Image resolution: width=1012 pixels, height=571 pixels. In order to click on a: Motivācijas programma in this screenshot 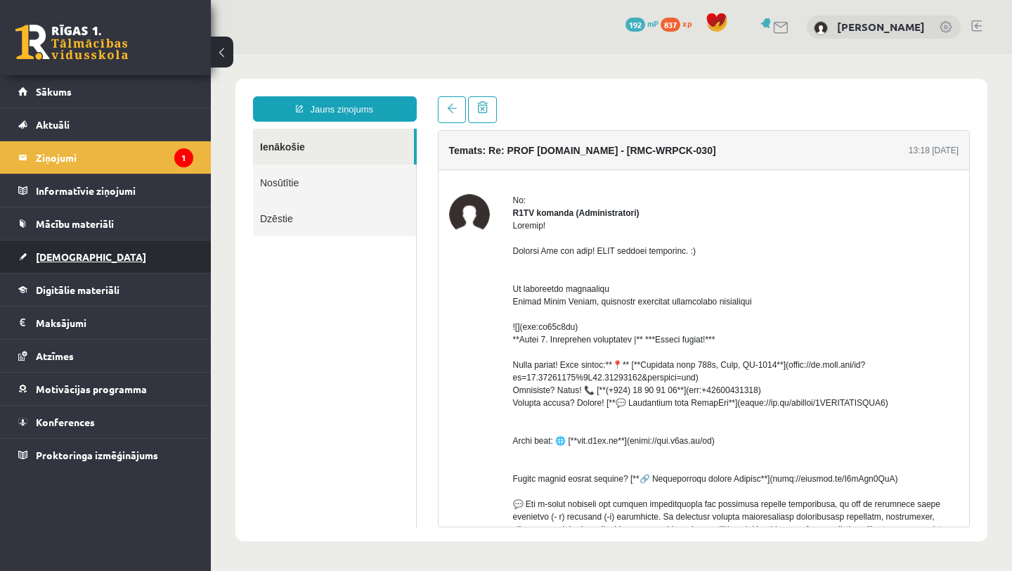, I will do `click(105, 389)`.